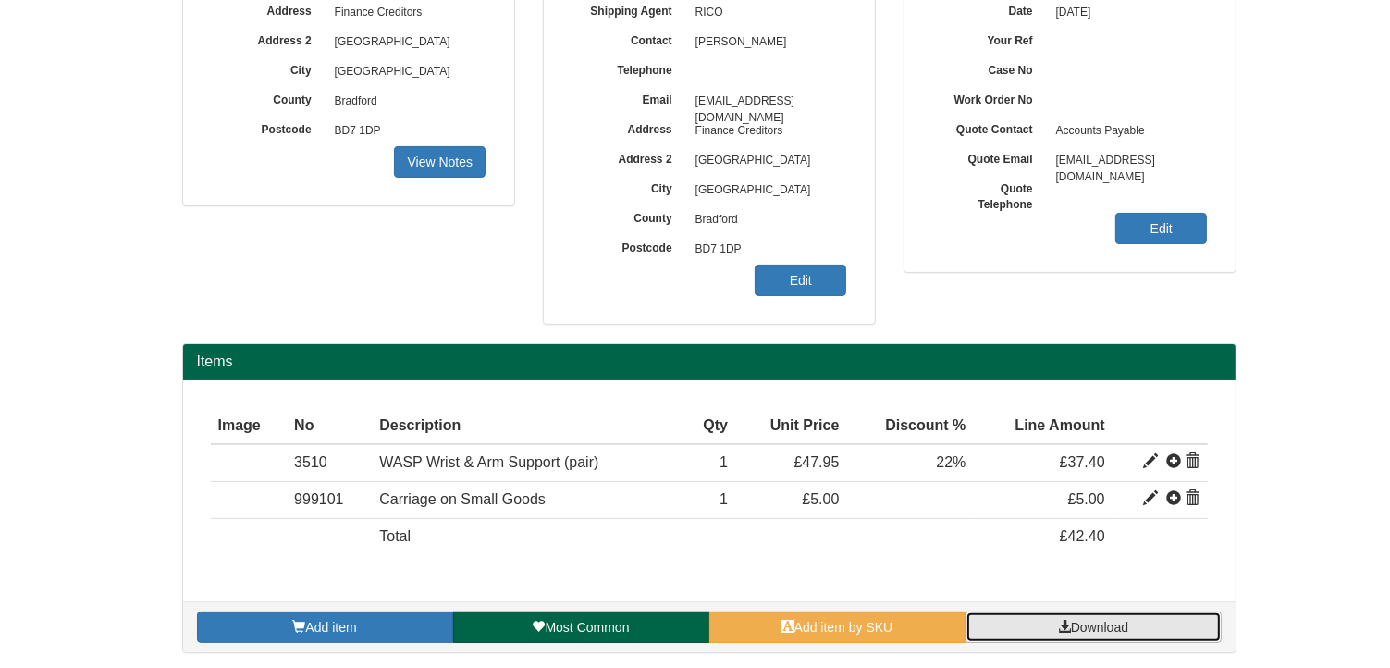  What do you see at coordinates (817, 462) in the screenshot?
I see `span: £47.95` at bounding box center [817, 462].